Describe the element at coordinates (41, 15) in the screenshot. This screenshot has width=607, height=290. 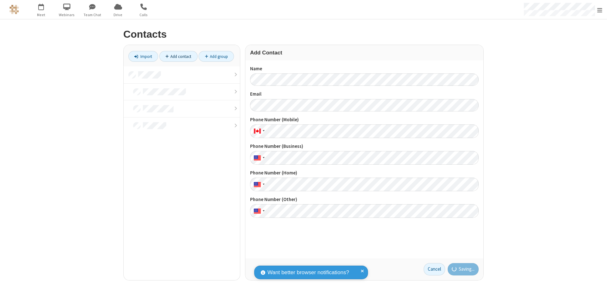
I see `span: Meet` at that location.